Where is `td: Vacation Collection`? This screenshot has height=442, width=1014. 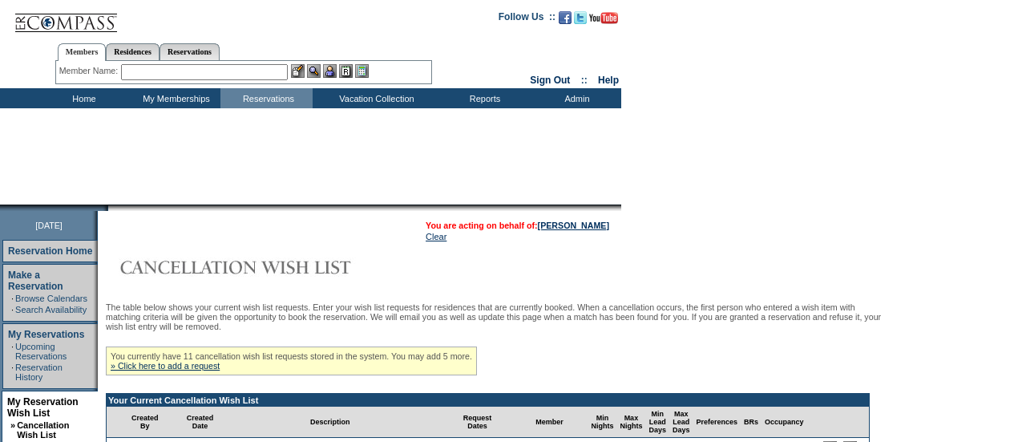 td: Vacation Collection is located at coordinates (374, 98).